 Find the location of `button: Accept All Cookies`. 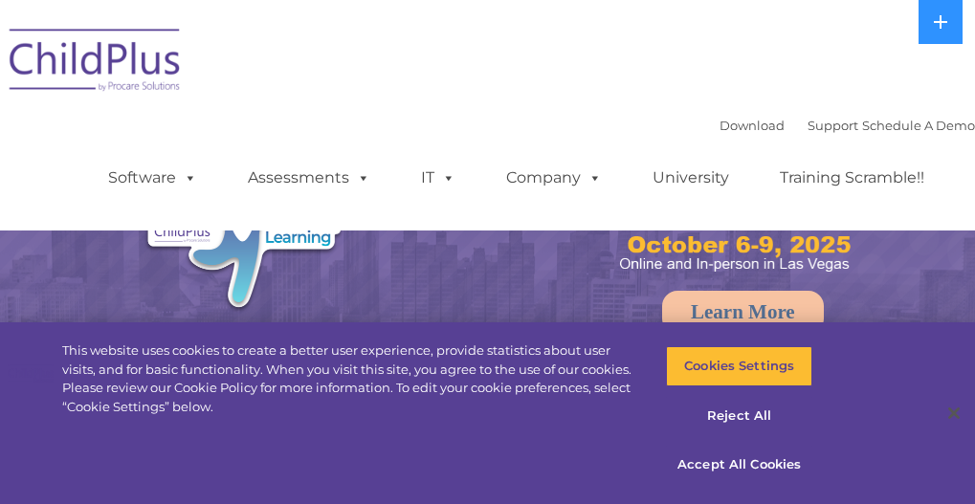

button: Accept All Cookies is located at coordinates (739, 465).